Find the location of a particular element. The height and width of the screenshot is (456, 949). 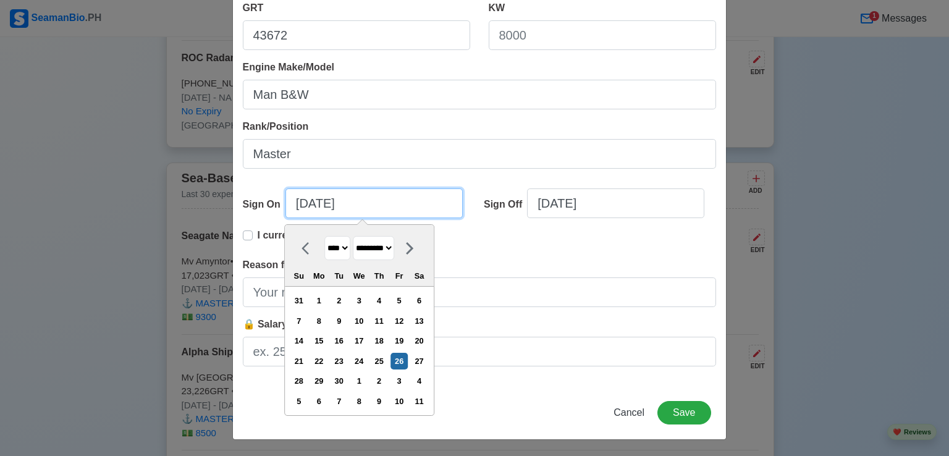

input: Ex. Man B&W MC is located at coordinates (479, 95).